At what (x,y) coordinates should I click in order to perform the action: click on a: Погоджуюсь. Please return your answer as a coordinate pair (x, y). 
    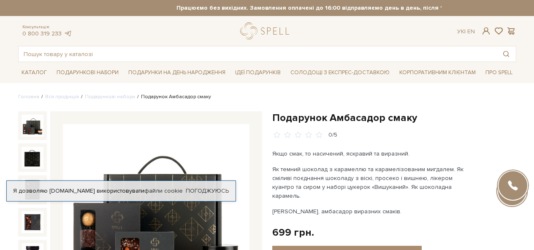
    Looking at the image, I should click on (207, 191).